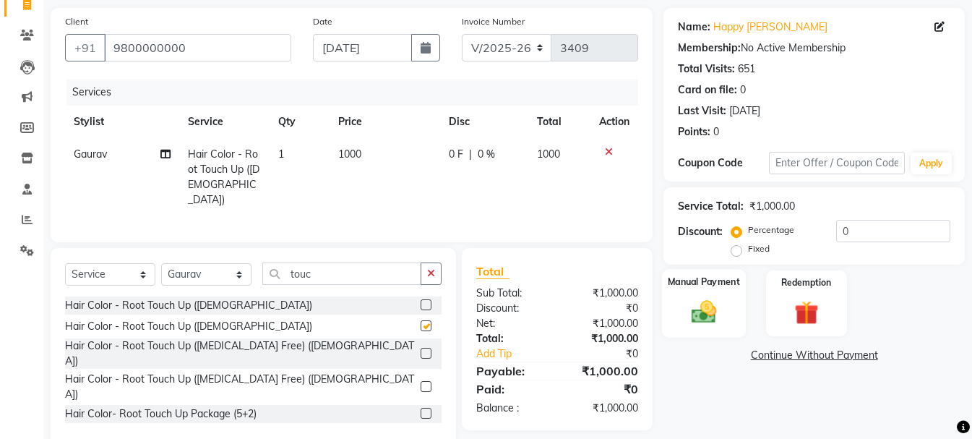 This screenshot has height=439, width=972. What do you see at coordinates (358, 92) in the screenshot?
I see `div: Services` at bounding box center [358, 92].